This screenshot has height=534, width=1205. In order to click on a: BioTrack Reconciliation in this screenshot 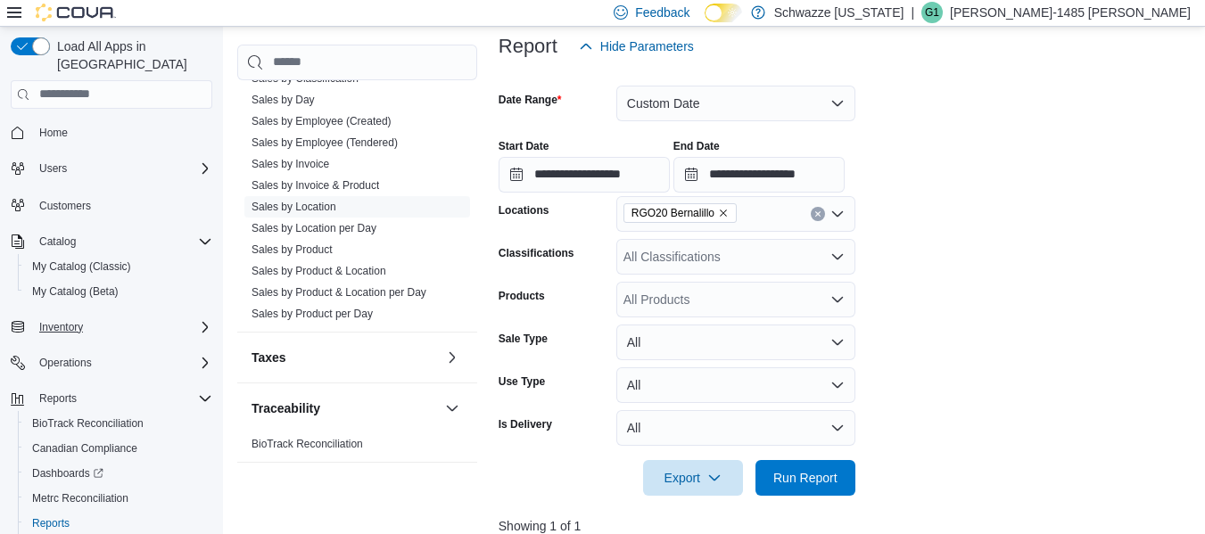, I will do `click(307, 444)`.